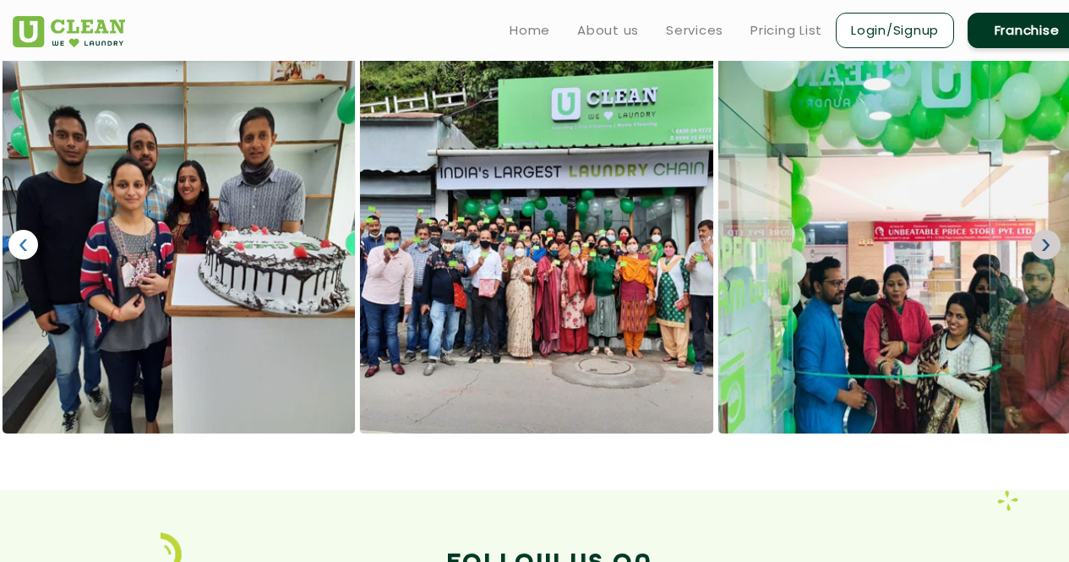 The height and width of the screenshot is (562, 1069). I want to click on img: icon_4.png, so click(1007, 500).